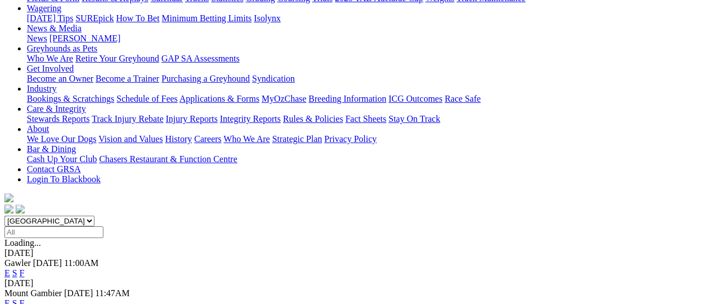 The height and width of the screenshot is (304, 707). I want to click on div: News & Media, so click(365, 39).